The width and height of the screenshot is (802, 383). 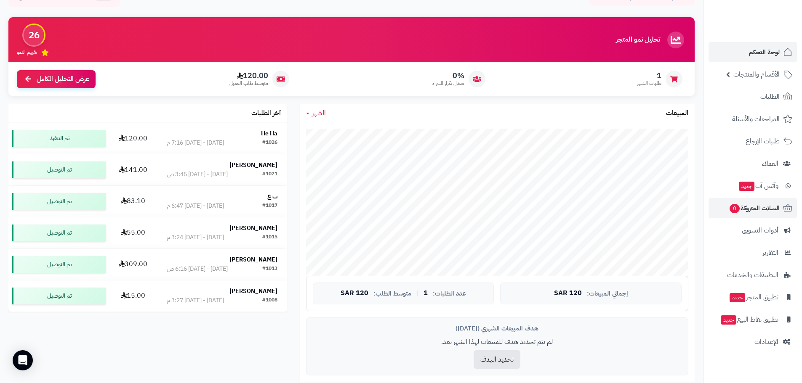 What do you see at coordinates (752, 253) in the screenshot?
I see `a: التقارير` at bounding box center [752, 253].